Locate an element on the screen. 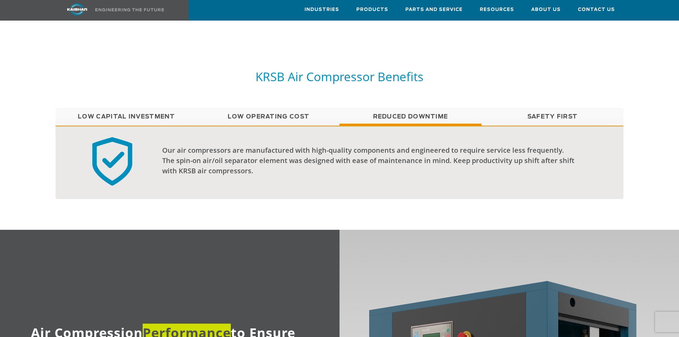  li: Safety First is located at coordinates (552, 117).